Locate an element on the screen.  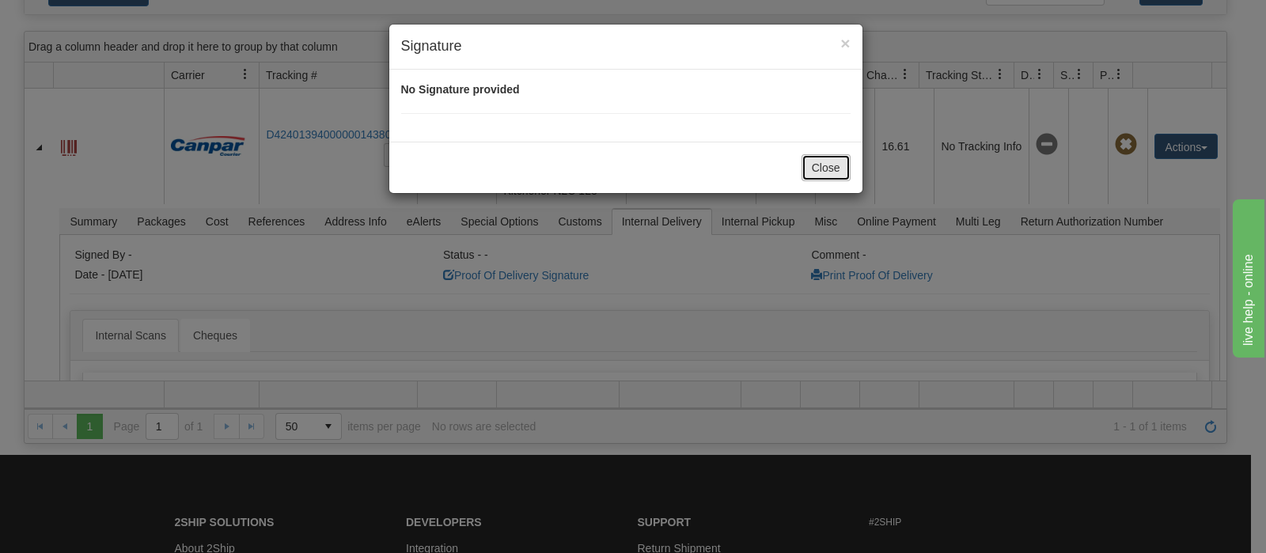
strong: No Signature provided is located at coordinates (461, 89).